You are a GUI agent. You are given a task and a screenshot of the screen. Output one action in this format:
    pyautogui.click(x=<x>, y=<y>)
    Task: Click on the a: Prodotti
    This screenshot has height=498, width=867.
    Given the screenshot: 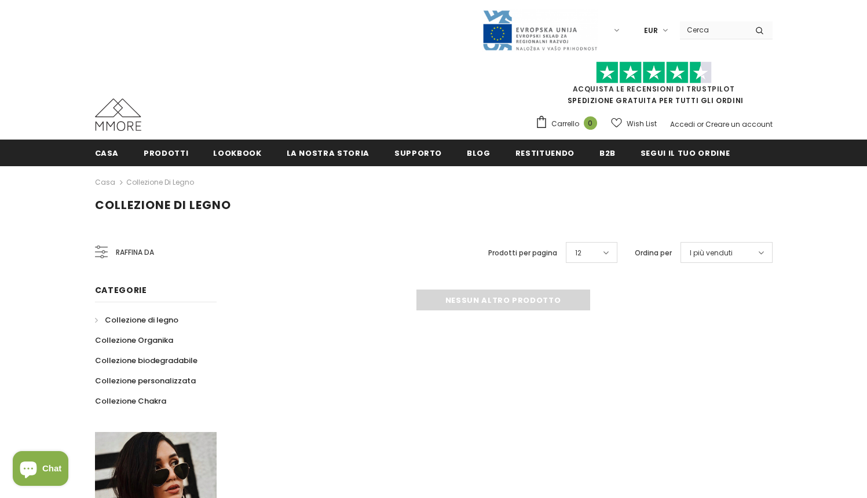 What is the action you would take?
    pyautogui.click(x=166, y=152)
    